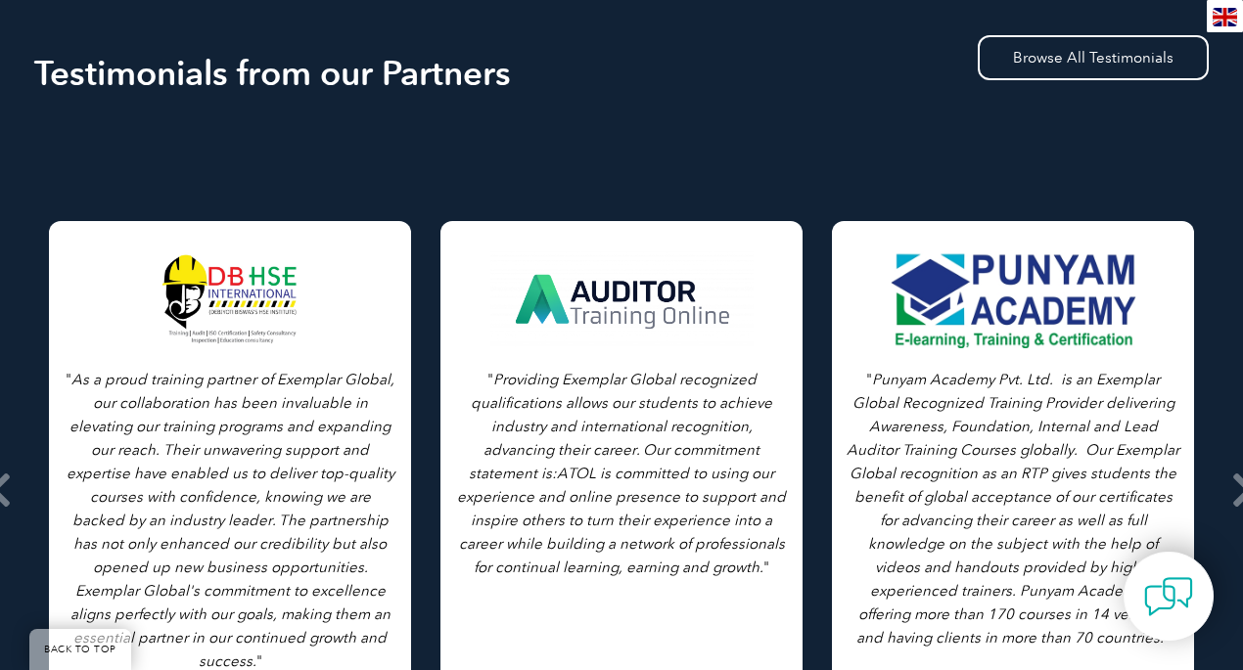 The height and width of the screenshot is (670, 1243). What do you see at coordinates (622, 474) in the screenshot?
I see `i: Providing Exemplar Global recognized qualifications allows our students to achieve industry and i...` at bounding box center [622, 474].